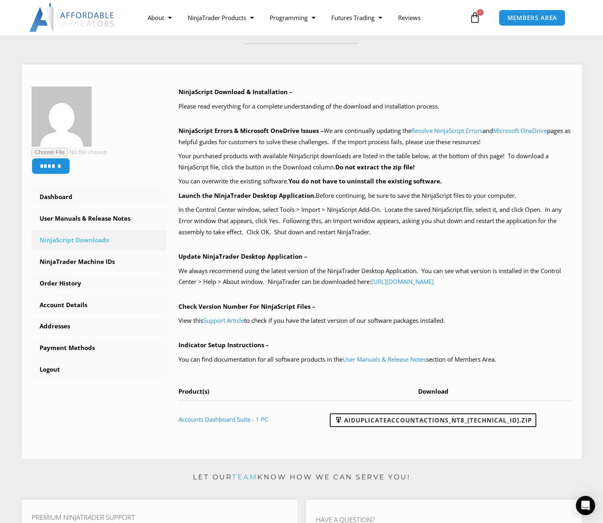 The height and width of the screenshot is (523, 603). I want to click on a: Accounts Dashboard Suite - 1 PC, so click(223, 419).